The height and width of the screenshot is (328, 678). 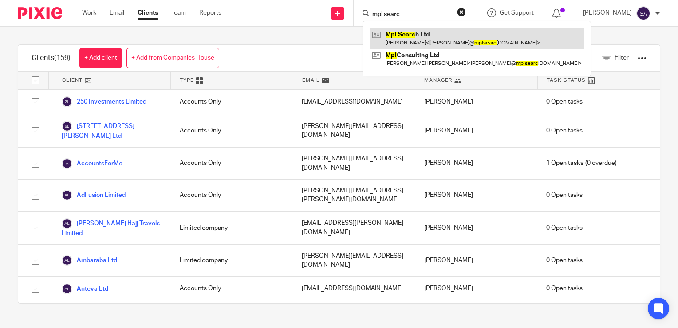 I want to click on a: Clients, so click(x=148, y=13).